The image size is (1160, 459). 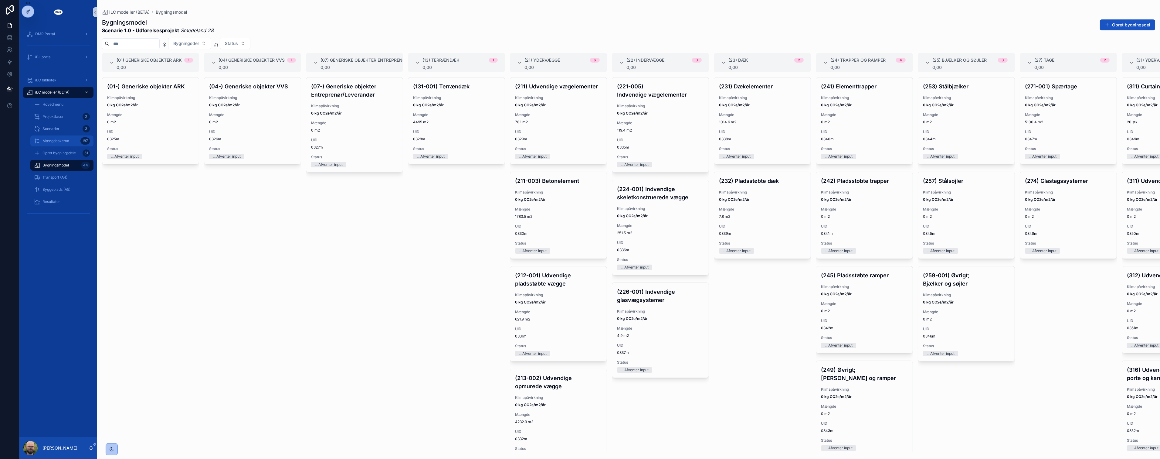 I want to click on a: iBL portal, so click(x=58, y=57).